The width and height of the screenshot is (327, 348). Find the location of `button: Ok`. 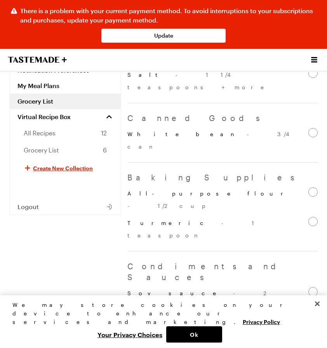

button: Ok is located at coordinates (194, 335).